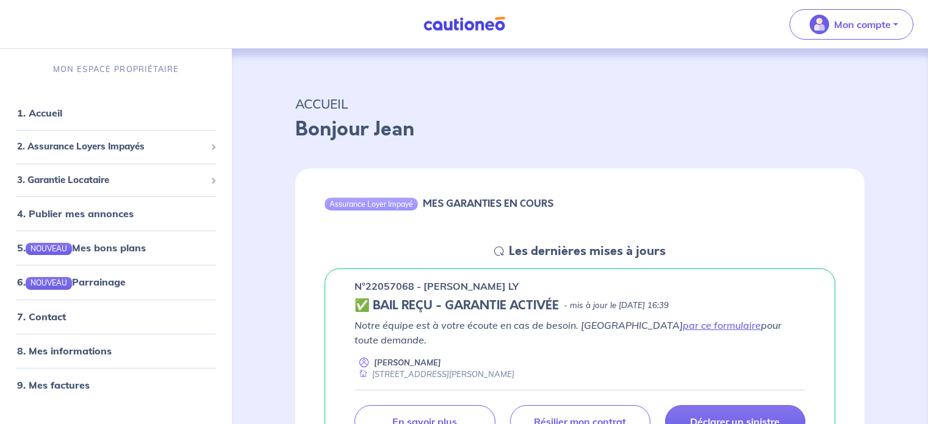 Image resolution: width=928 pixels, height=424 pixels. Describe the element at coordinates (862, 24) in the screenshot. I see `p: Mon compte` at that location.